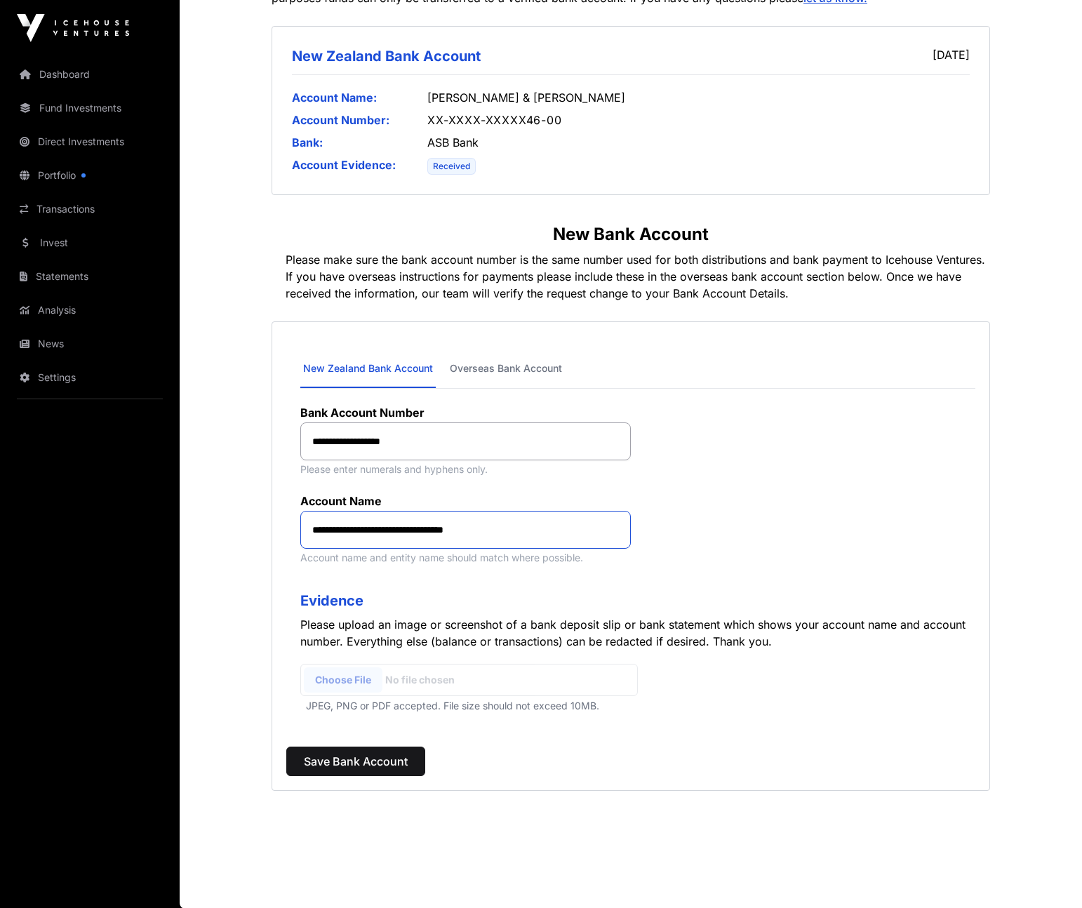  I want to click on div: Bank:, so click(359, 142).